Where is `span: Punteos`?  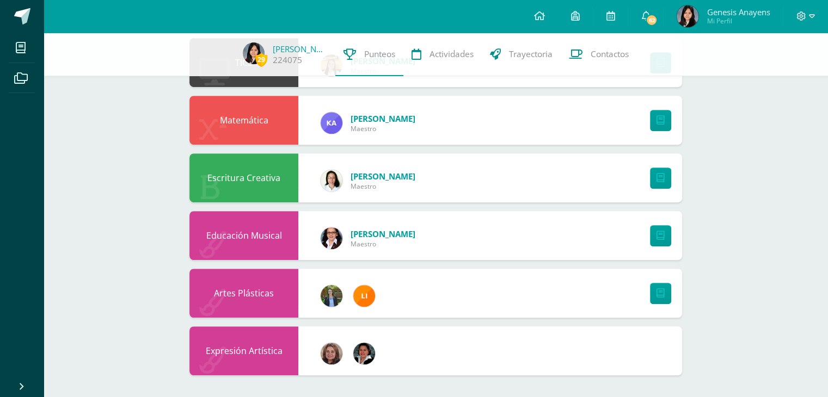
span: Punteos is located at coordinates (379, 54).